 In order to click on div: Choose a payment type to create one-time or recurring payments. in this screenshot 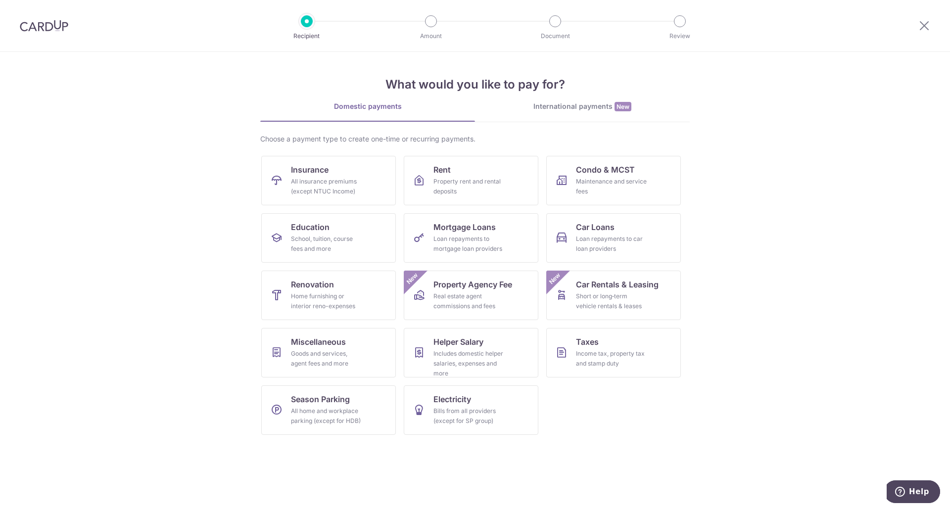, I will do `click(475, 139)`.